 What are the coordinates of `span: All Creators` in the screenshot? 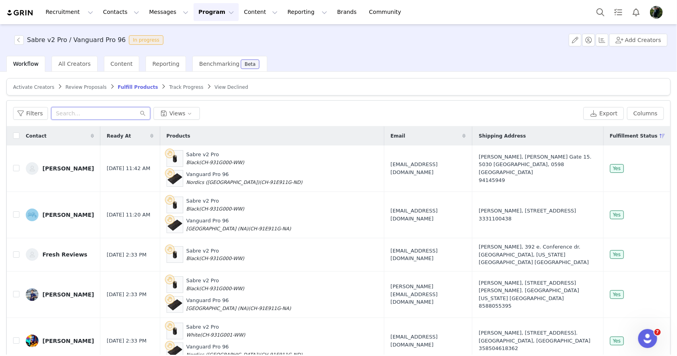 It's located at (74, 64).